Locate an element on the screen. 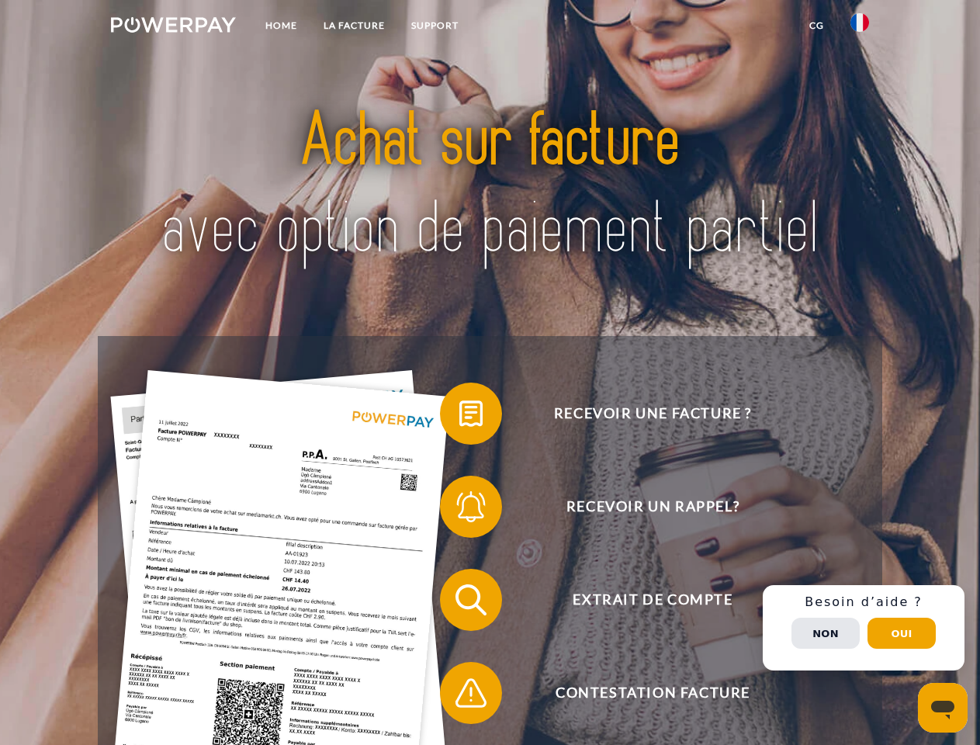 The width and height of the screenshot is (980, 745). img: qb_bill.svg is located at coordinates (471, 414).